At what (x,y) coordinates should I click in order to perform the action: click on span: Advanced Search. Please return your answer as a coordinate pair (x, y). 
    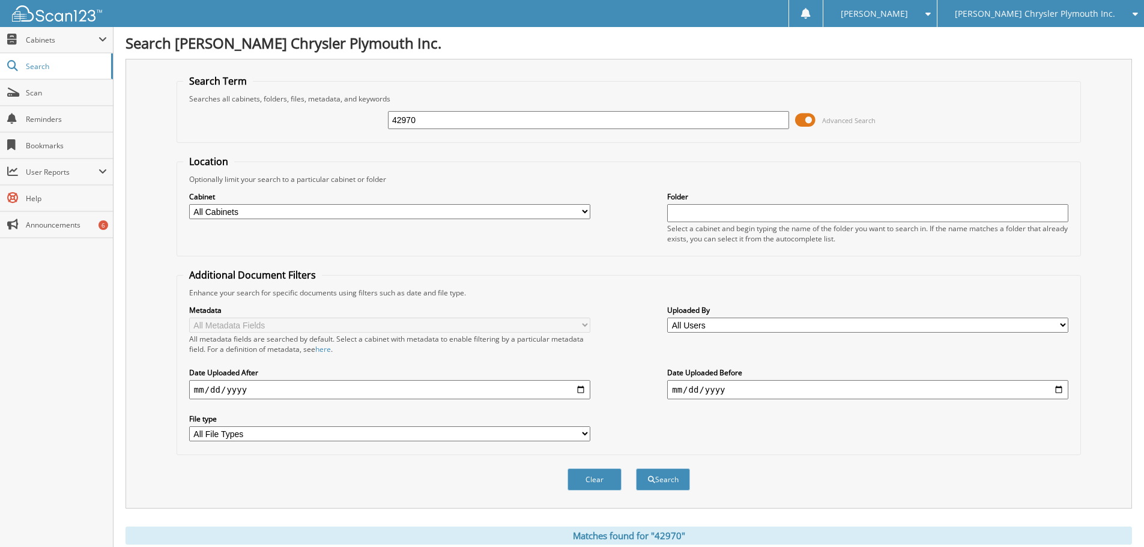
    Looking at the image, I should click on (848, 120).